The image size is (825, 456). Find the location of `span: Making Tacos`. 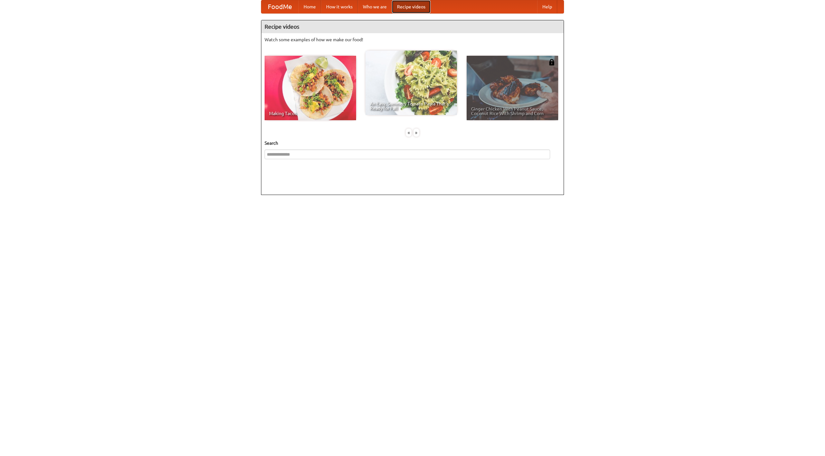

span: Making Tacos is located at coordinates (310, 113).